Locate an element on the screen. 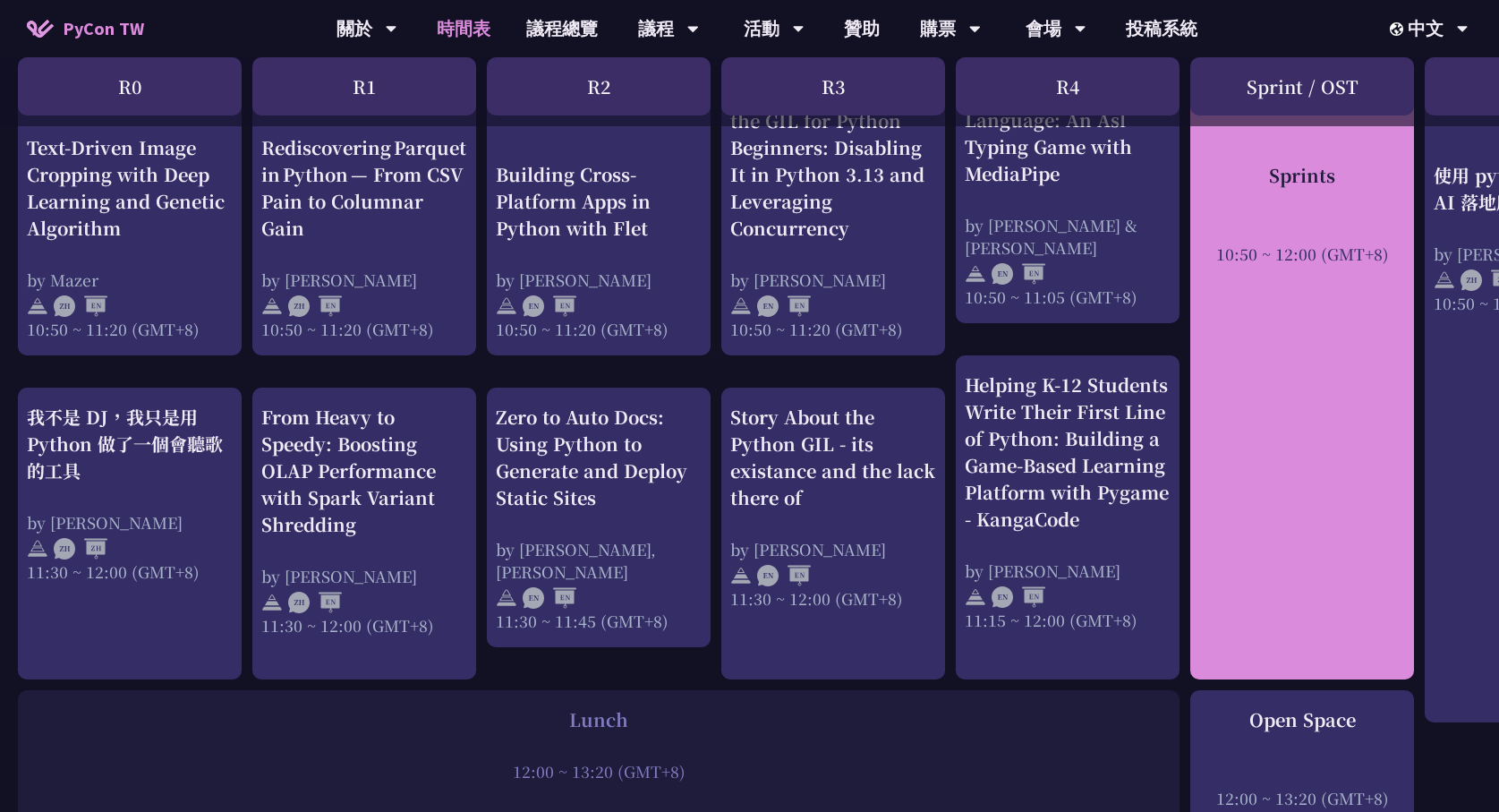 The height and width of the screenshot is (812, 1499). div: Story About the Python GIL - its existance and the lack there of is located at coordinates (833, 457).